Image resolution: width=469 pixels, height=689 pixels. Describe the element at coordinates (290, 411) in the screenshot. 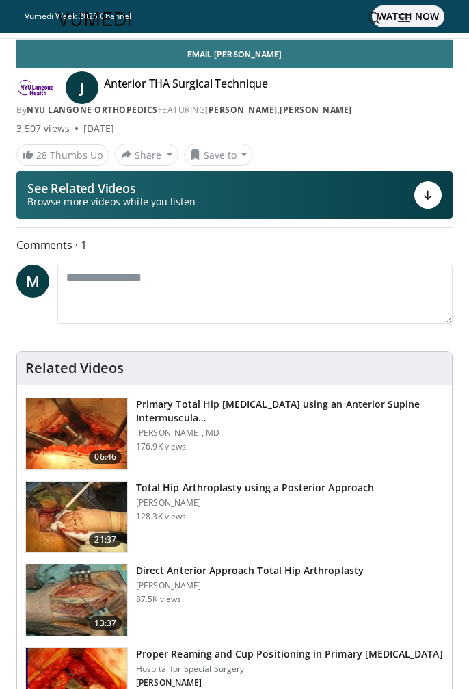

I see `h3: Primary Total Hip Arthroplasty using an Anterior Supine Intermuscular Approach` at that location.